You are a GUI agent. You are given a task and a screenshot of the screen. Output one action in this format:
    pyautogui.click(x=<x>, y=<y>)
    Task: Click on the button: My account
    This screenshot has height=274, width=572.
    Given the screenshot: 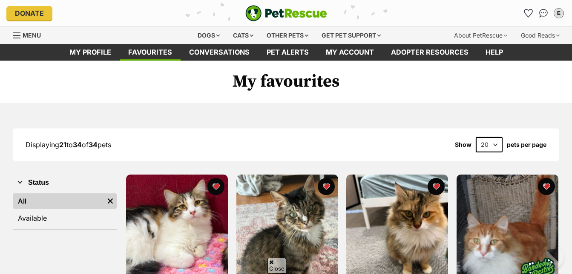 What is the action you would take?
    pyautogui.click(x=559, y=13)
    